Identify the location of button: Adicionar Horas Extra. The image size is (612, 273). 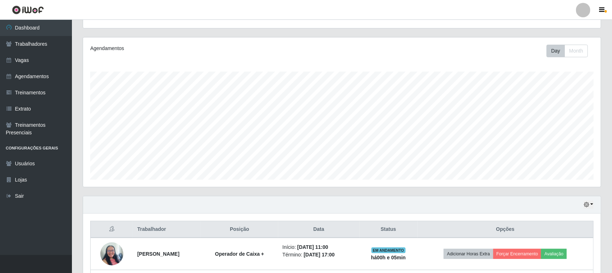
(468, 254).